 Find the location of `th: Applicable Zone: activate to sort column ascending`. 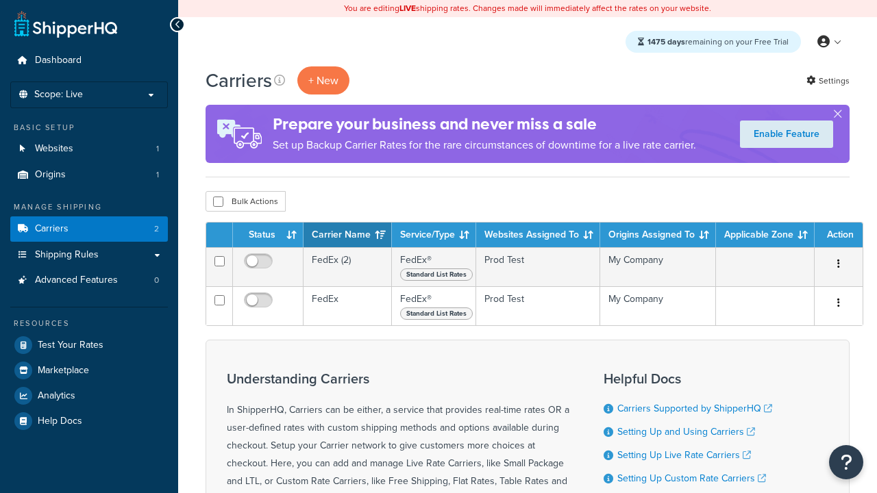

th: Applicable Zone: activate to sort column ascending is located at coordinates (765, 235).